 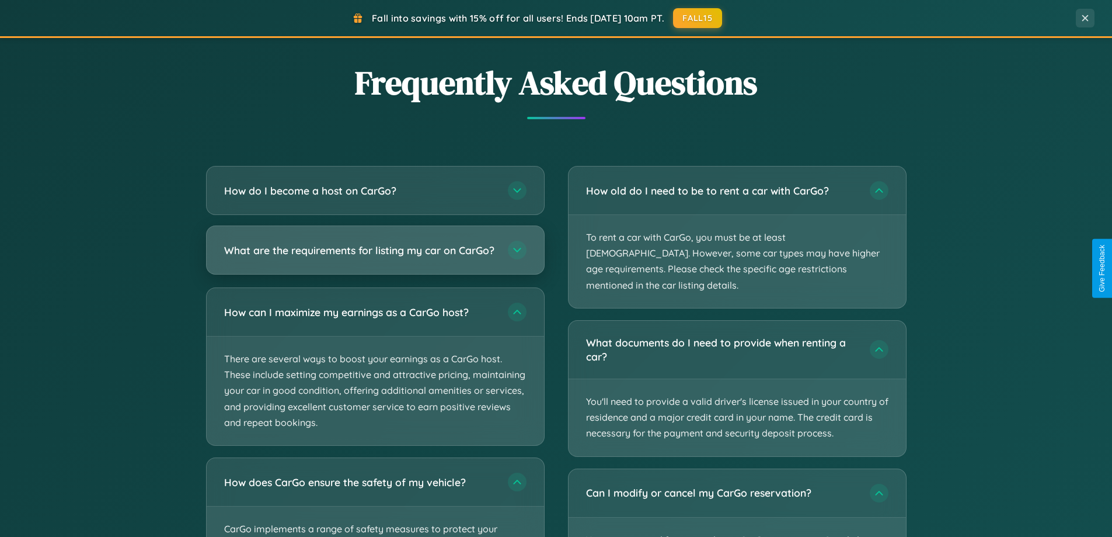 I want to click on p: There are several ways to boost your earnings as a CarGo host. These include setting competitive ..., so click(x=375, y=391).